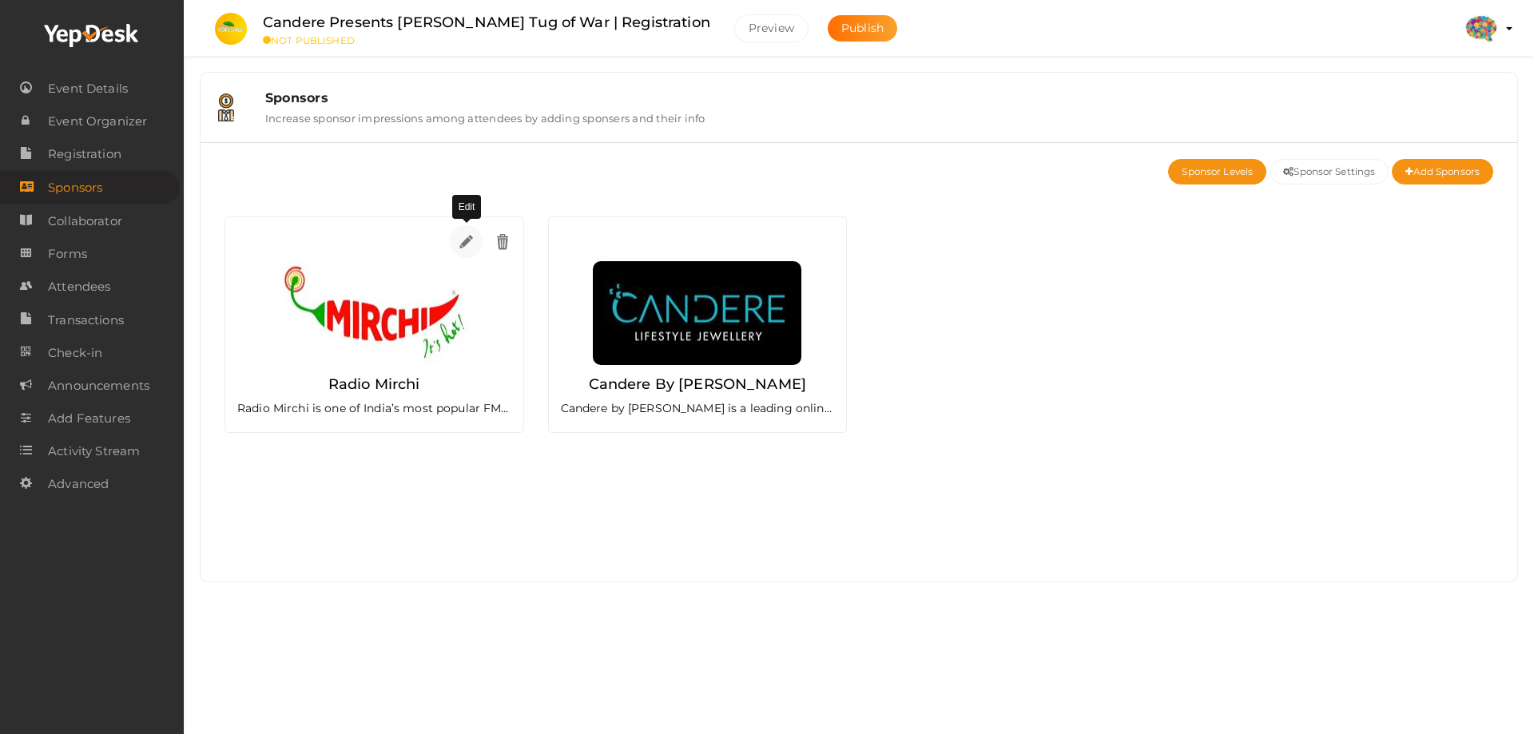 Image resolution: width=1534 pixels, height=734 pixels. Describe the element at coordinates (231, 29) in the screenshot. I see `img: 0C2H5NAW_small.jpeg` at that location.